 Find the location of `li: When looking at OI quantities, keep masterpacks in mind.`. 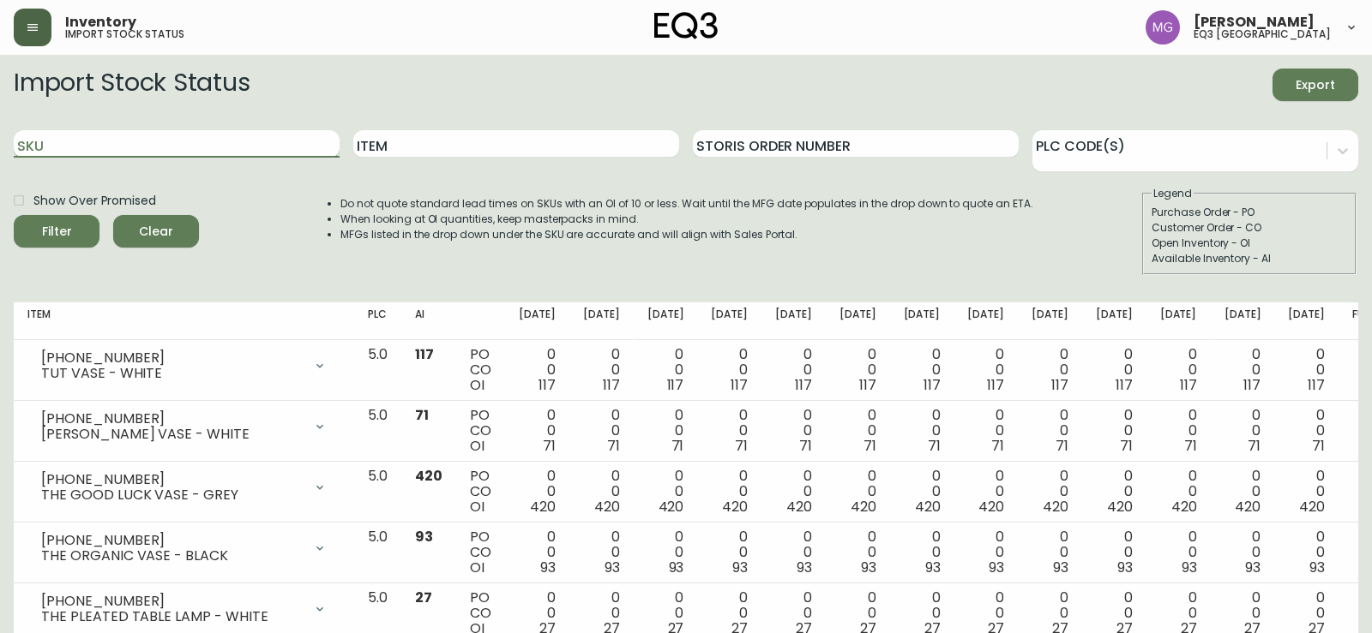

li: When looking at OI quantities, keep masterpacks in mind. is located at coordinates (687, 219).